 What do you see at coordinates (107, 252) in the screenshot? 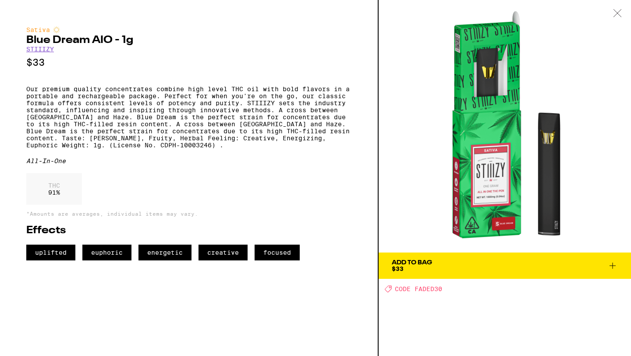
I see `span: euphoric` at bounding box center [107, 252].